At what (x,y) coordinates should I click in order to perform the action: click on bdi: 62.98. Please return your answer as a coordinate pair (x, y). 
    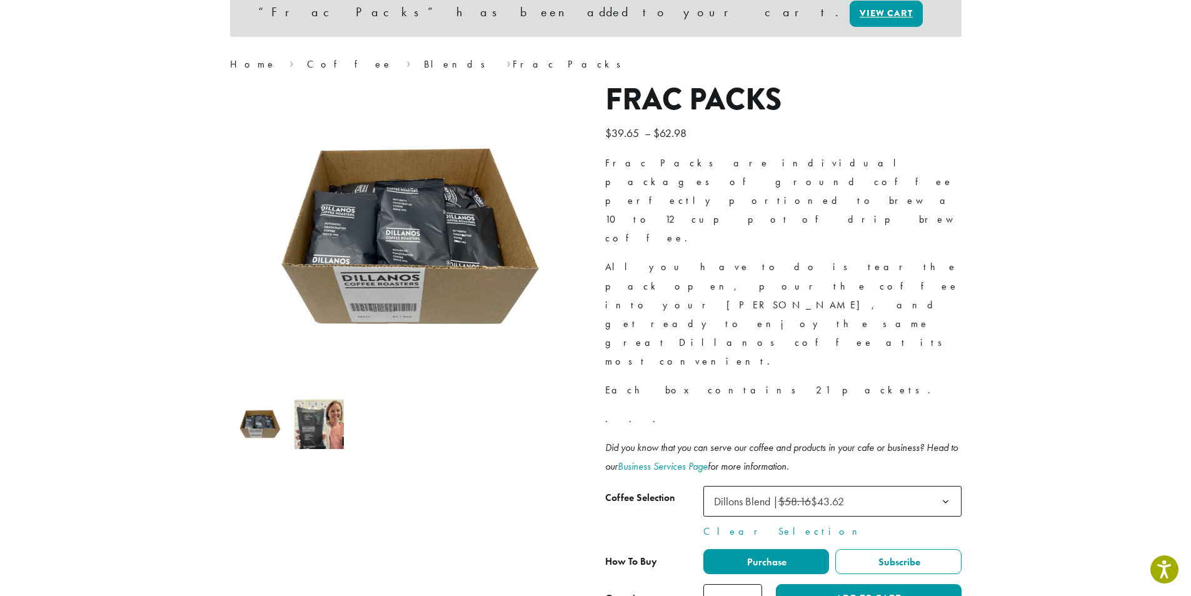
    Looking at the image, I should click on (672, 133).